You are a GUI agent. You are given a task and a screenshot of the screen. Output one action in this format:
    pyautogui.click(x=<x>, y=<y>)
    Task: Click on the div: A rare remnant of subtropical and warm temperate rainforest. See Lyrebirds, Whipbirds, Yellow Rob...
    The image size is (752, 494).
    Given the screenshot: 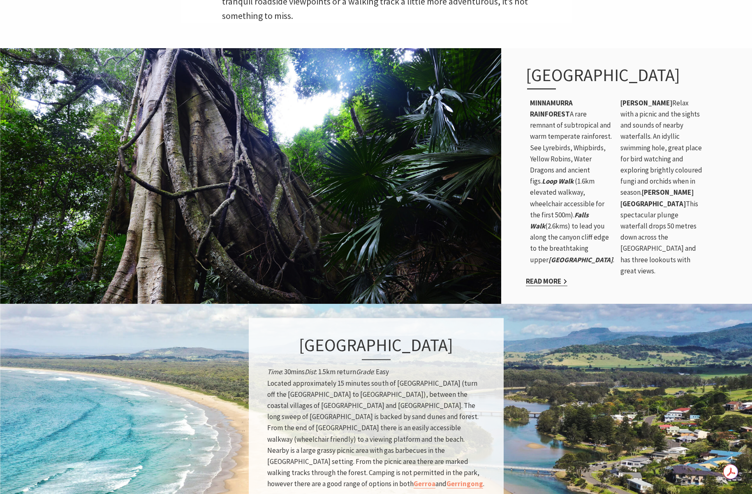 What is the action you would take?
    pyautogui.click(x=571, y=181)
    